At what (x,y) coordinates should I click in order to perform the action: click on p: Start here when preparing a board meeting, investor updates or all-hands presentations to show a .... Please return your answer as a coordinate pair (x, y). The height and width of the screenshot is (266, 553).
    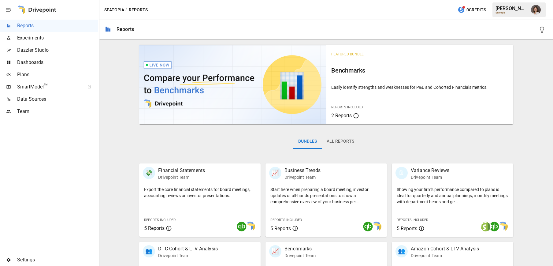
    Looking at the image, I should click on (326, 196).